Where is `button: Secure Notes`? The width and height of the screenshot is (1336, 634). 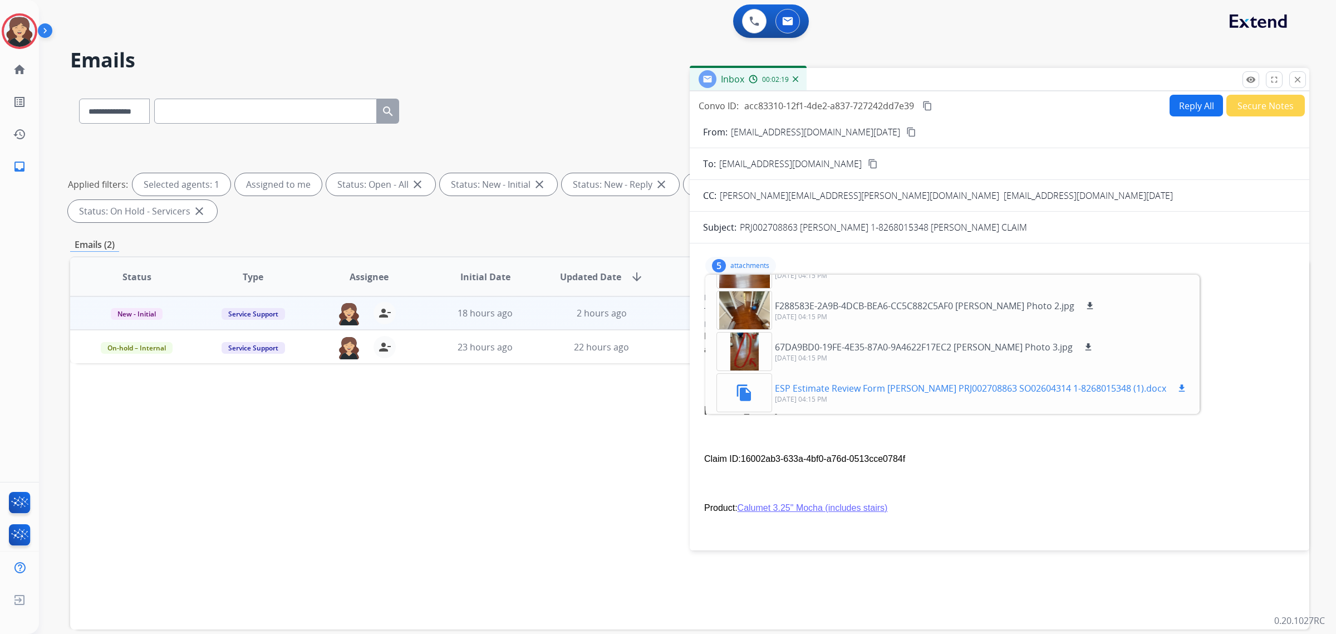
button: Secure Notes is located at coordinates (1265, 105).